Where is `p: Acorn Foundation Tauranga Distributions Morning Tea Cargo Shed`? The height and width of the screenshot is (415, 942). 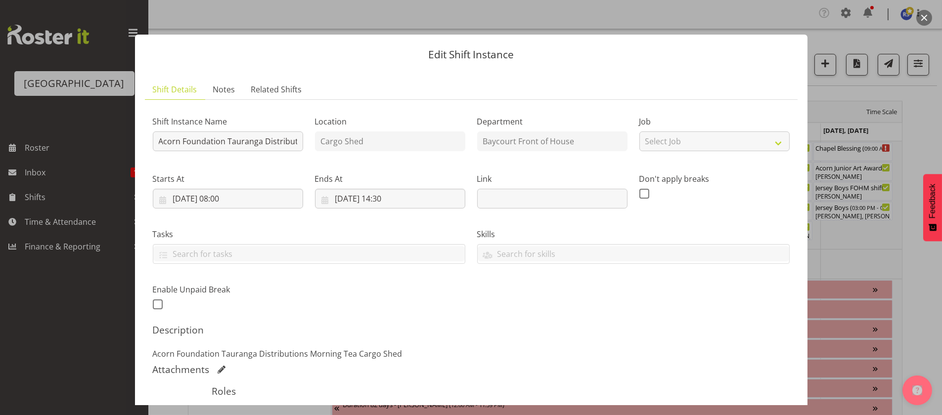
p: Acorn Foundation Tauranga Distributions Morning Tea Cargo Shed is located at coordinates (471, 354).